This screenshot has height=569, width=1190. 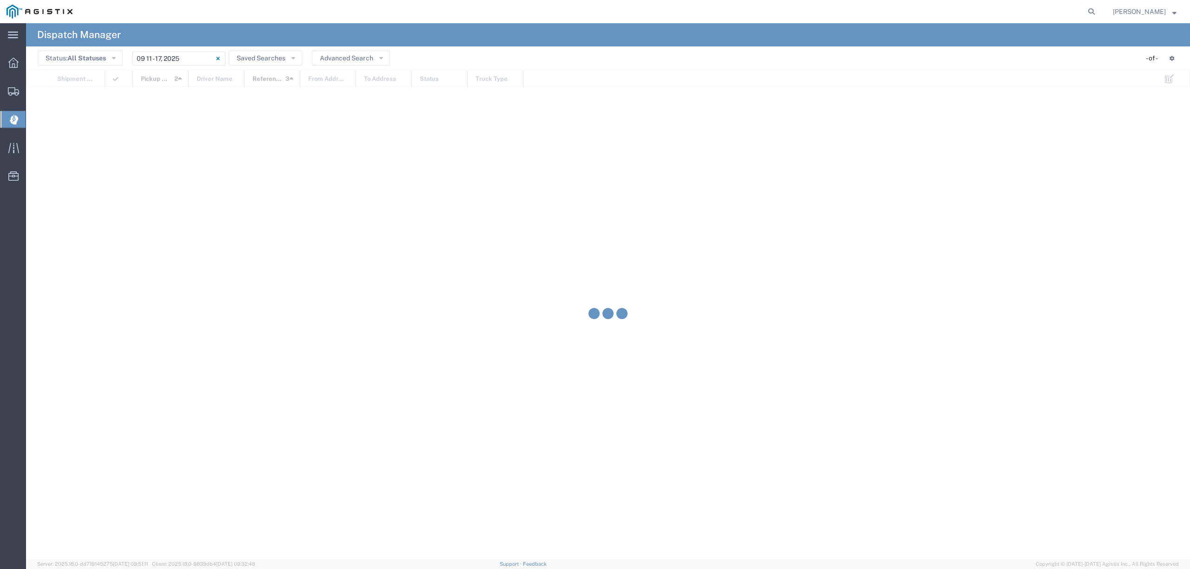 What do you see at coordinates (1139, 12) in the screenshot?
I see `span: Lorretta Ayala` at bounding box center [1139, 12].